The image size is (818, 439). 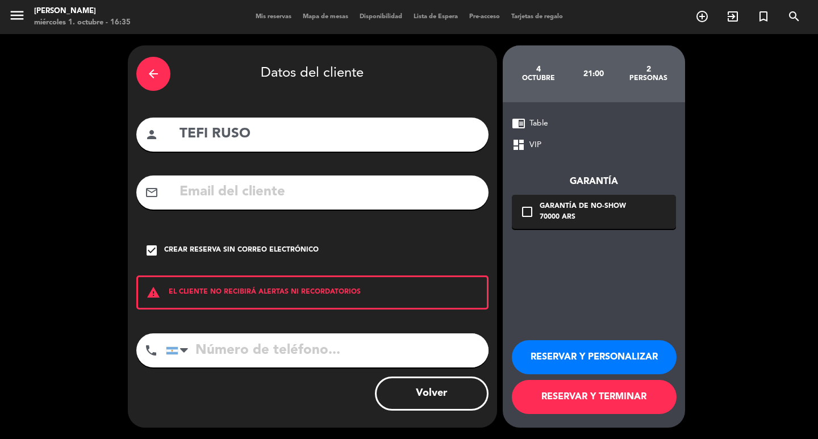 What do you see at coordinates (327, 351) in the screenshot?
I see `input: Número de teléfono...` at bounding box center [327, 351].